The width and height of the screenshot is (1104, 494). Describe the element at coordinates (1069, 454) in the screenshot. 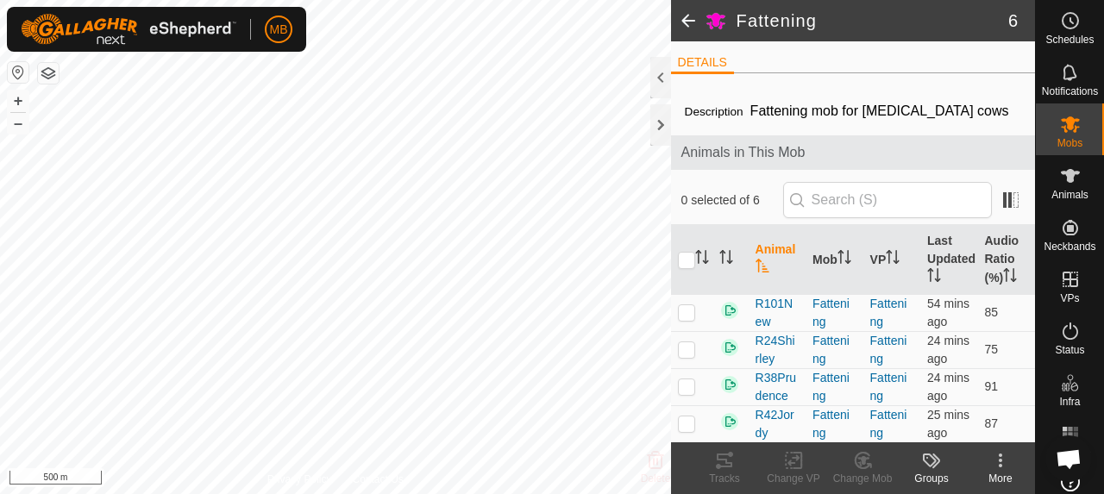

I see `span: Heatmap` at that location.